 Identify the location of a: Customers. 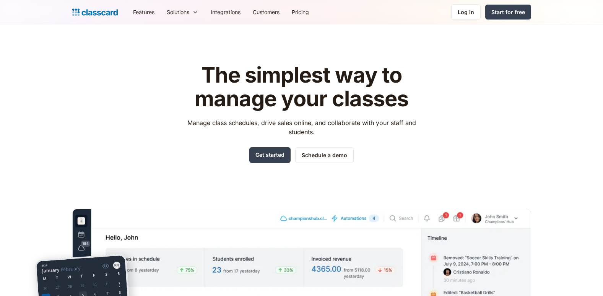
(266, 12).